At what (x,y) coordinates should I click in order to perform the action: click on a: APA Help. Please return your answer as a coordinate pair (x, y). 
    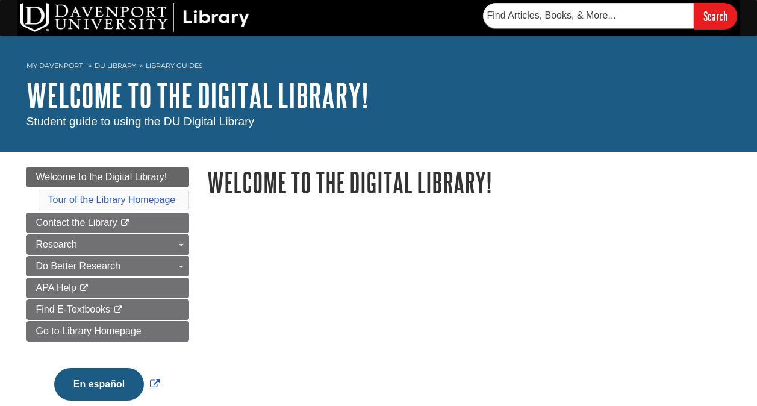
    Looking at the image, I should click on (108, 288).